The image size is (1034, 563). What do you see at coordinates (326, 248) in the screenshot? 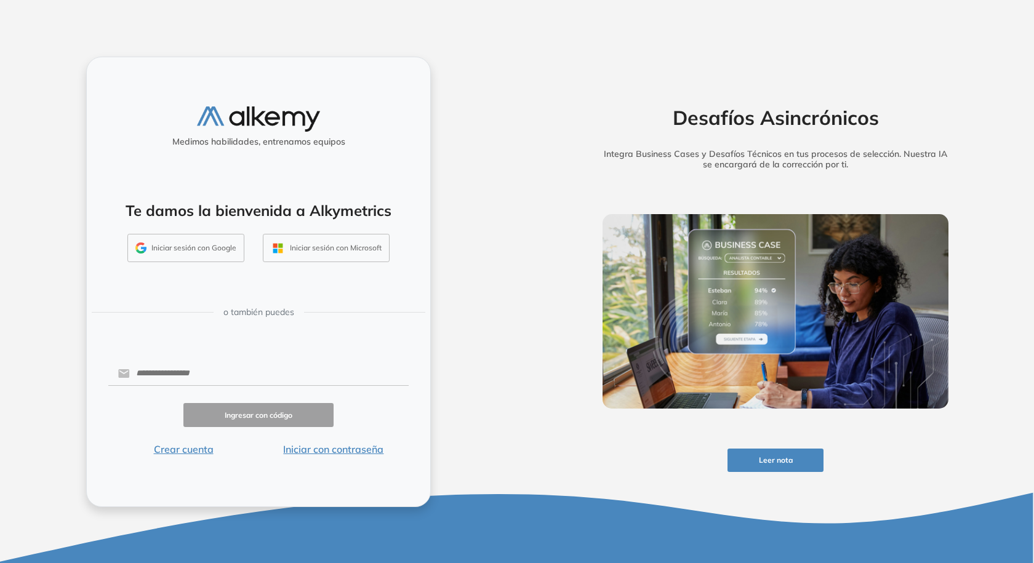
I see `button: Iniciar sesión con Microsoft` at bounding box center [326, 248].